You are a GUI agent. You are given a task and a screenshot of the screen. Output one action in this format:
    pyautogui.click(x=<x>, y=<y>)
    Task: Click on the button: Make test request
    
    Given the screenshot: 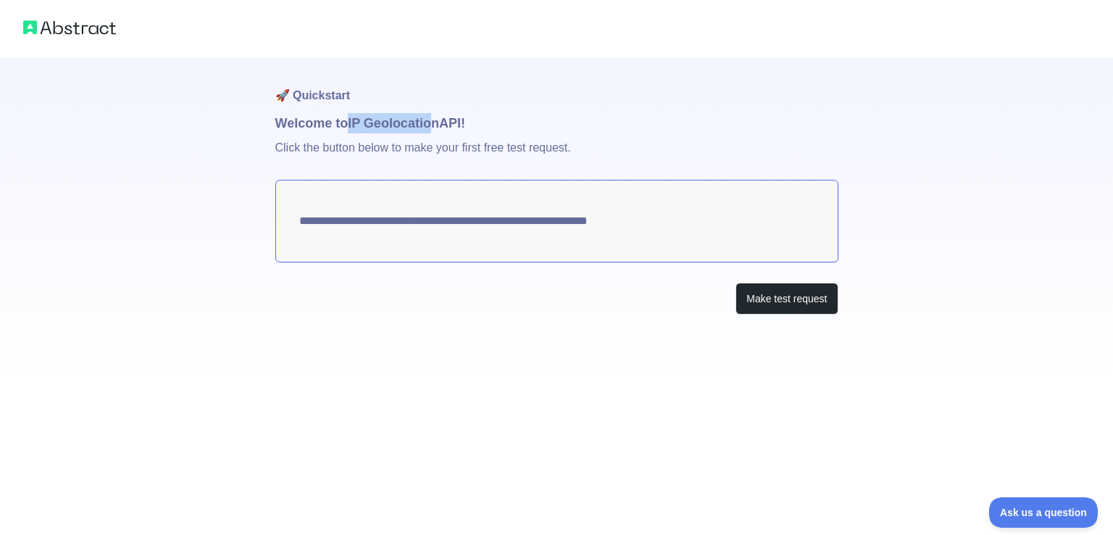 What is the action you would take?
    pyautogui.click(x=786, y=299)
    